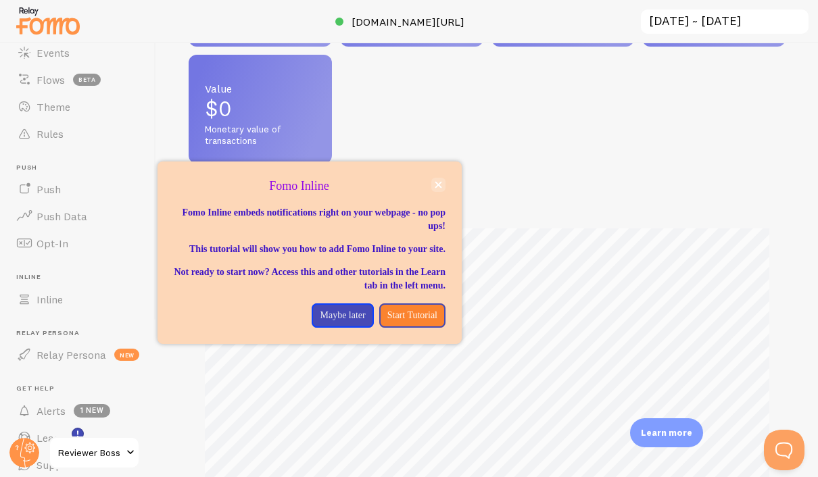  I want to click on p: Learn more, so click(666, 433).